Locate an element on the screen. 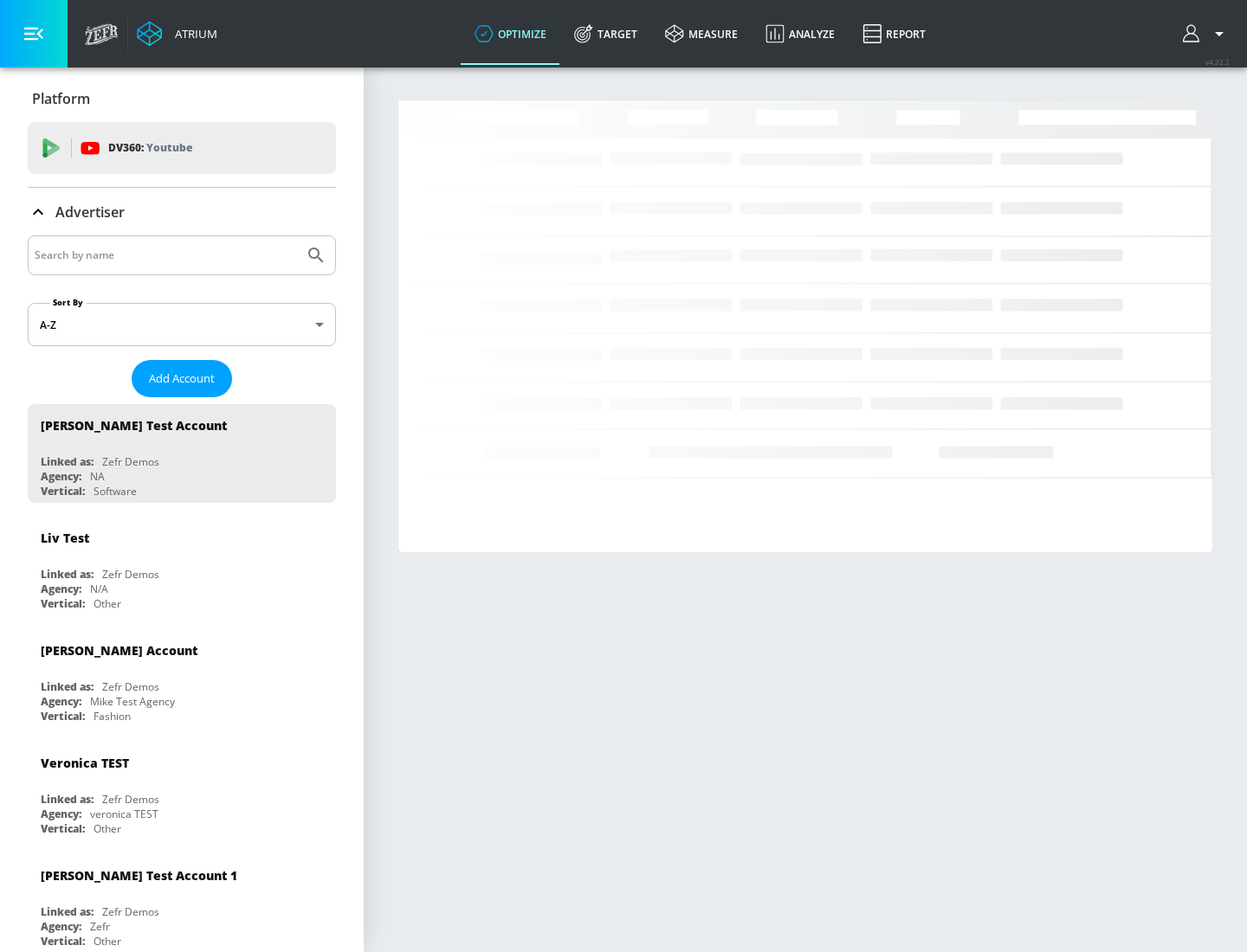  div: Platform is located at coordinates (182, 99).